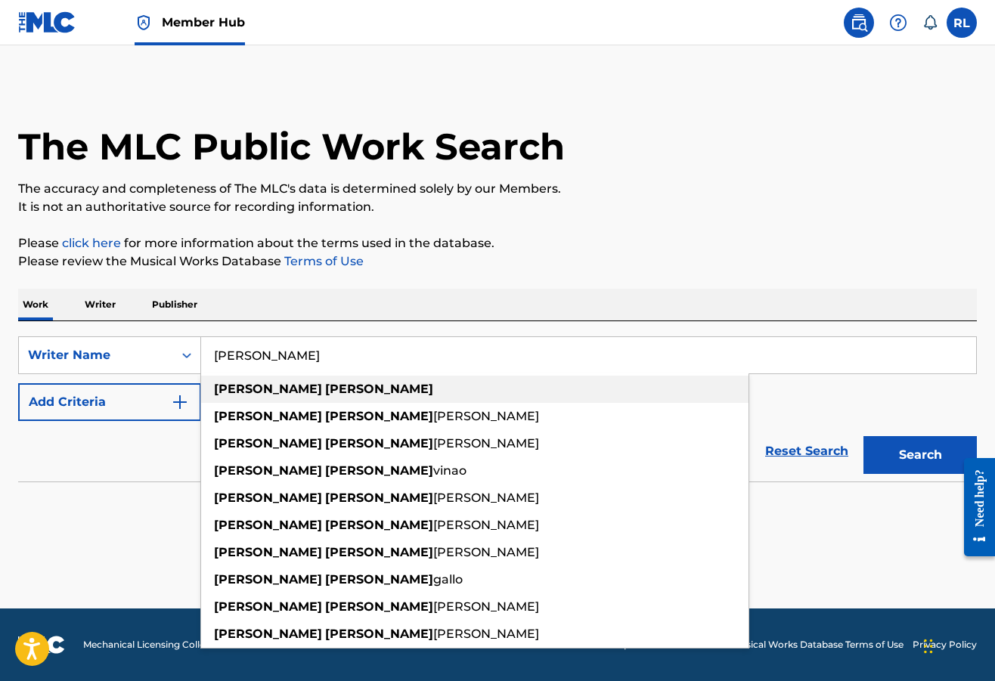  What do you see at coordinates (859, 23) in the screenshot?
I see `img: search` at bounding box center [859, 23].